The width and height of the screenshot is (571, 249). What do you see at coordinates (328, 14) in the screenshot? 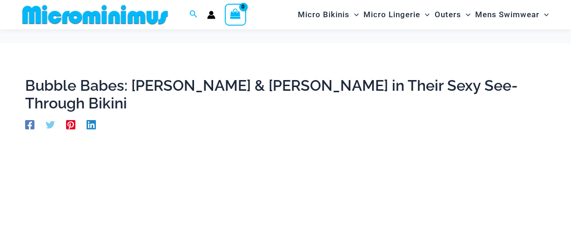
I see `a: Micro BikinisMenu ToggleMenu Toggle` at bounding box center [328, 14].